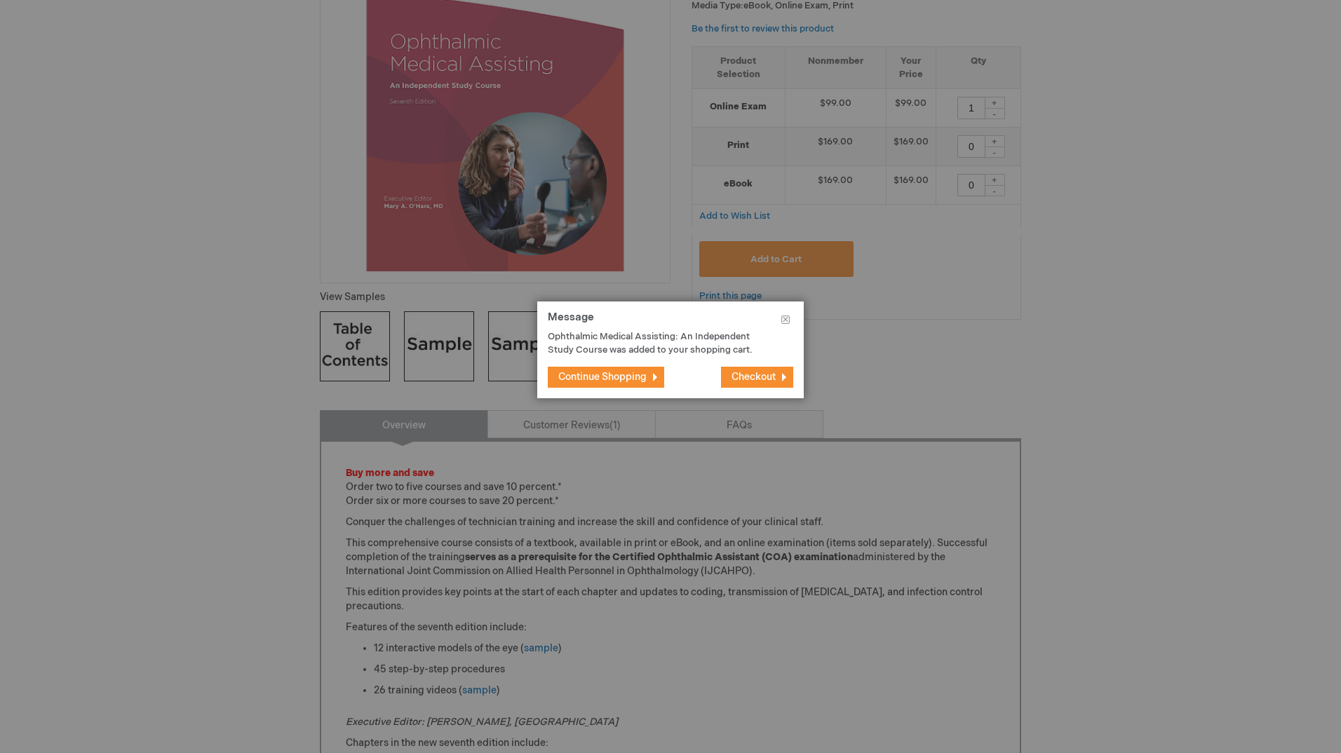  Describe the element at coordinates (660, 343) in the screenshot. I see `p: Ophthalmic Medical Assisting: An Independent Study Course was added to your shopping cart.` at that location.